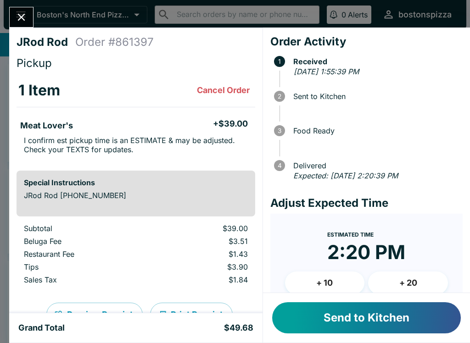  Describe the element at coordinates (230, 124) in the screenshot. I see `h5: + $39.00` at that location.